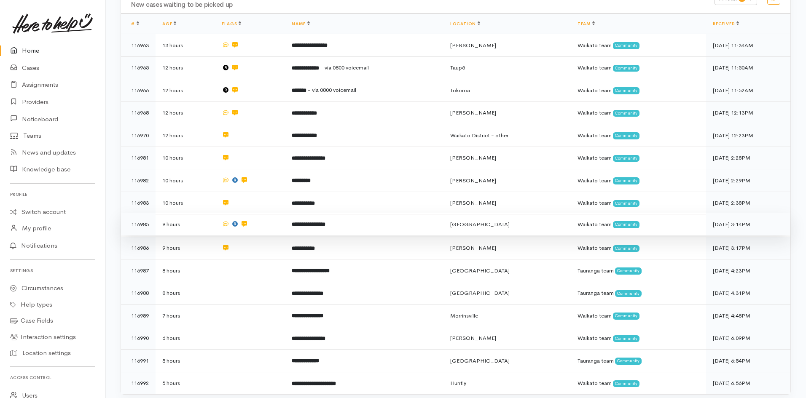 This screenshot has width=806, height=398. Describe the element at coordinates (138, 113) in the screenshot. I see `td: 116968` at that location.